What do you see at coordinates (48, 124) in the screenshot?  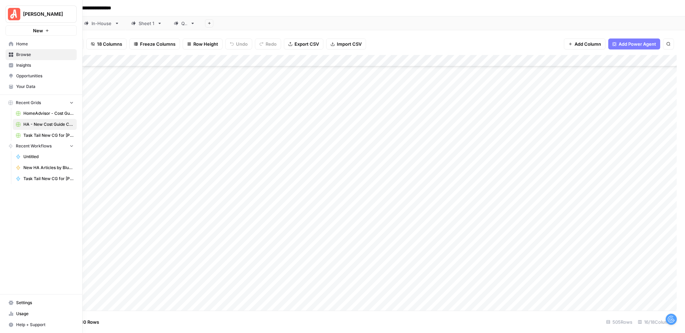 I see `span: HA - New Cost Guide Creation Grid` at bounding box center [48, 124].